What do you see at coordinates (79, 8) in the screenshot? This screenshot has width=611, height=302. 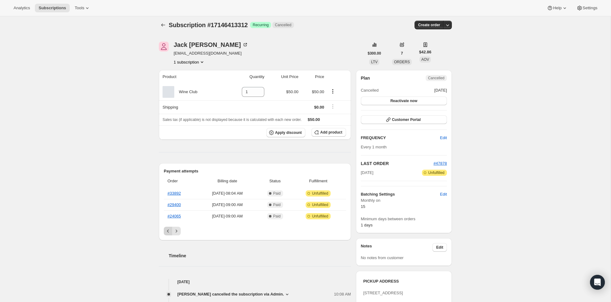 I see `span: Tools` at bounding box center [79, 8].